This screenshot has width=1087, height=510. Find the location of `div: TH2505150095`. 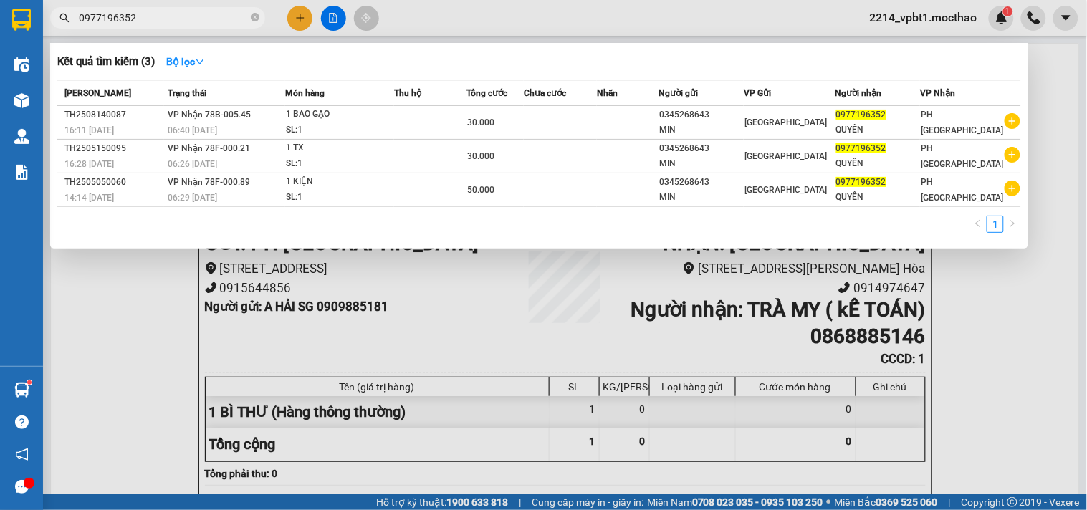

div: TH2505150095 is located at coordinates (114, 148).